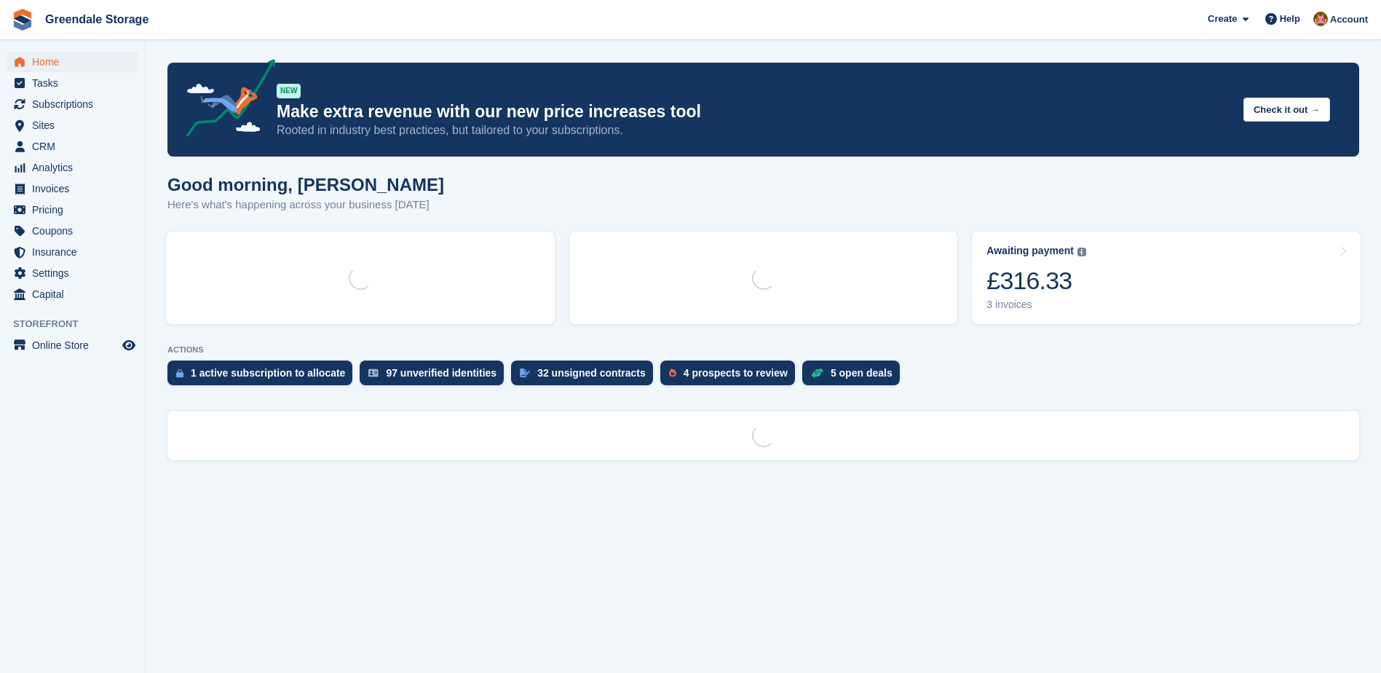 The height and width of the screenshot is (673, 1381). What do you see at coordinates (855, 376) in the screenshot?
I see `a: 5 open deals` at bounding box center [855, 376].